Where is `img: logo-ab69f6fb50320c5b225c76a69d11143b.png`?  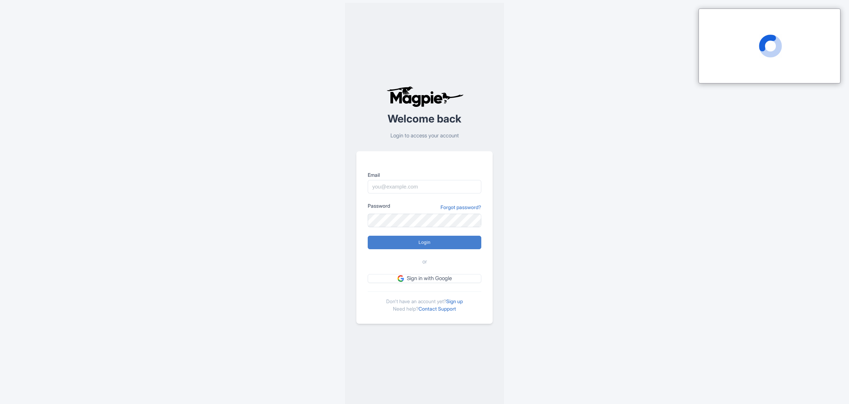
img: logo-ab69f6fb50320c5b225c76a69d11143b.png is located at coordinates (425, 97).